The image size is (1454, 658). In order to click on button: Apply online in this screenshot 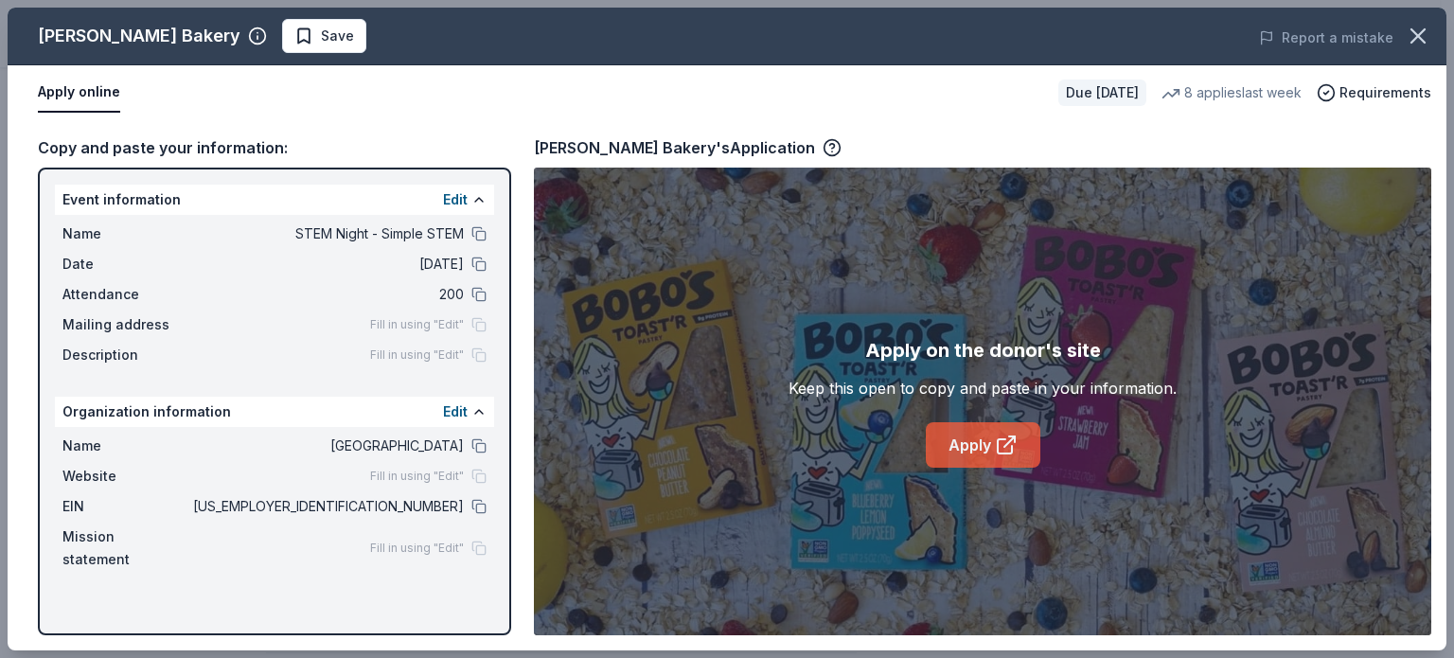, I will do `click(79, 93)`.